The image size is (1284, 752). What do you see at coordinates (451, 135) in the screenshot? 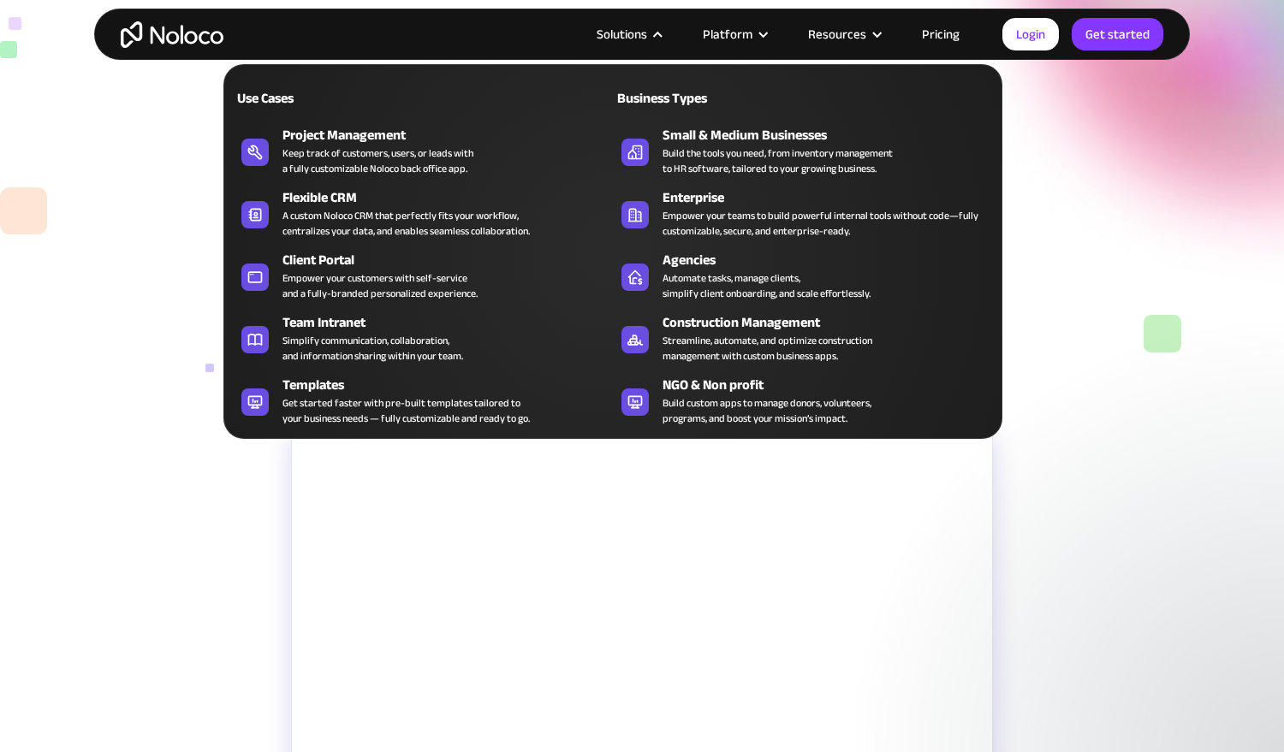
I see `div: Project Management` at bounding box center [451, 135].